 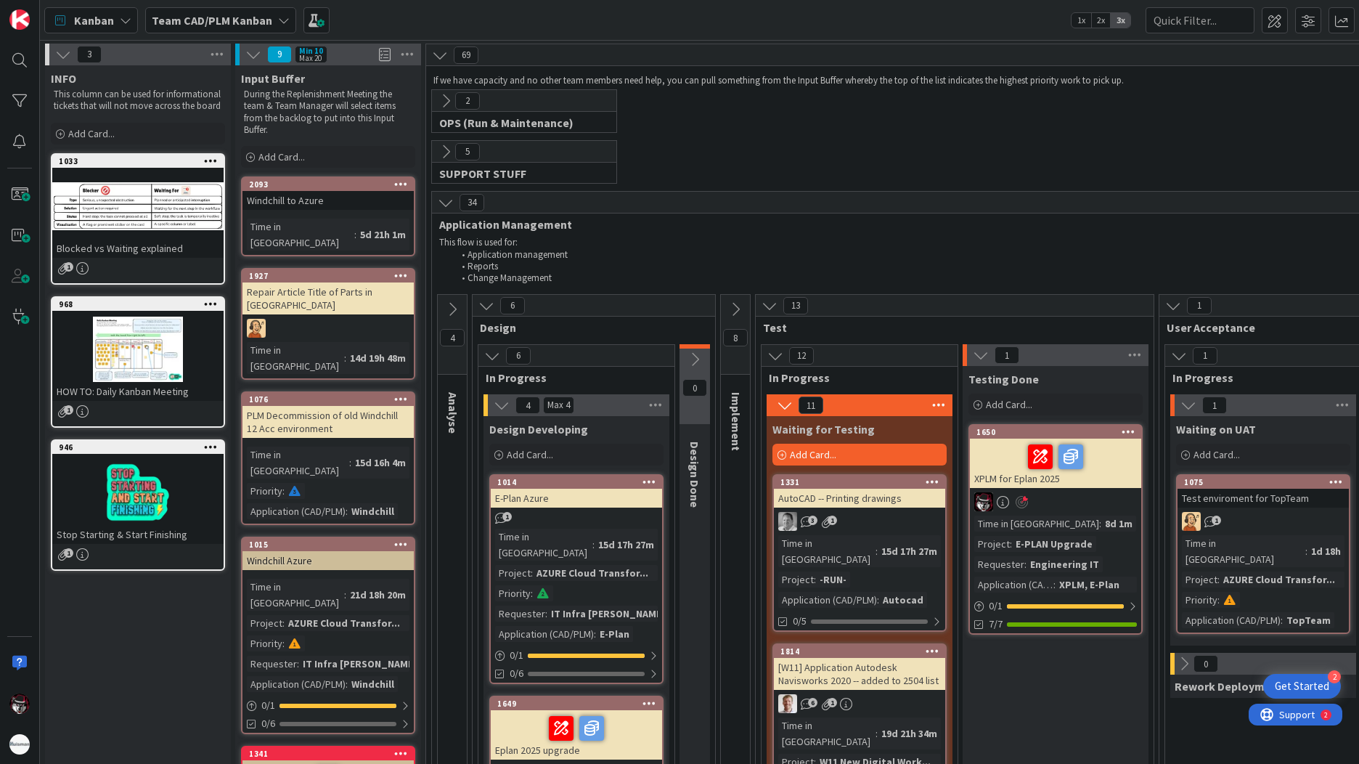 What do you see at coordinates (1055, 502) in the screenshot?
I see `div: RS` at bounding box center [1055, 502].